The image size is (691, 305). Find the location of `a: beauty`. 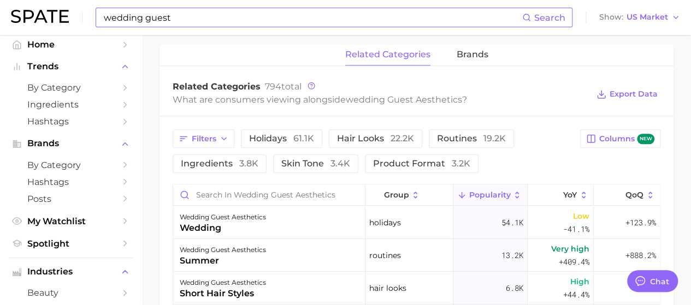

a: beauty is located at coordinates (71, 293).